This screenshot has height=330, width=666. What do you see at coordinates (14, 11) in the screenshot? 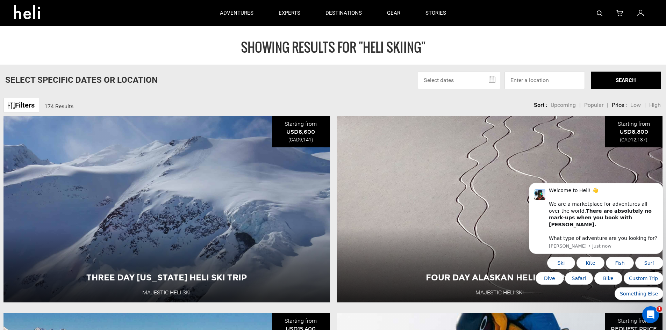
I see `img: Profile image for Carl` at bounding box center [14, 11].